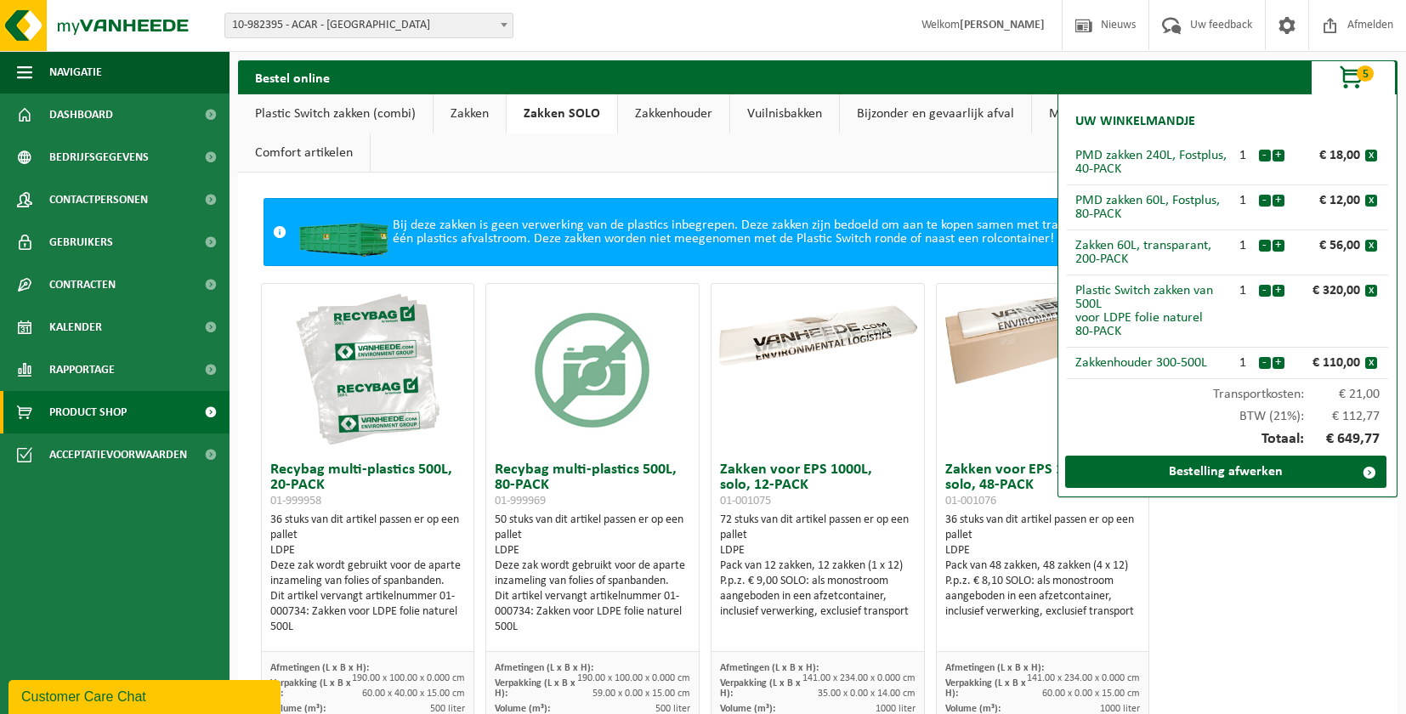  I want to click on a: Bijzonder en gevaarlijk afval, so click(935, 114).